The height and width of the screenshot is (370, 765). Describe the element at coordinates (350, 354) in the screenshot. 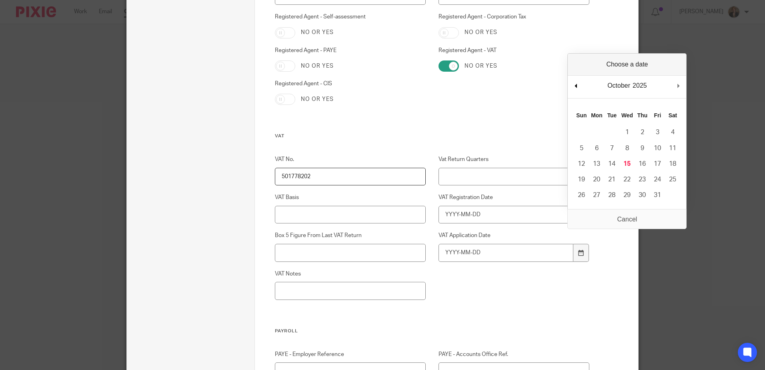

I see `label: PAYE - Employer Reference` at that location.